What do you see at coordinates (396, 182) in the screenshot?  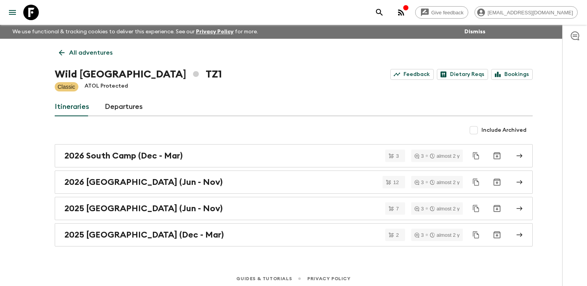 I see `span: 12` at bounding box center [396, 182].